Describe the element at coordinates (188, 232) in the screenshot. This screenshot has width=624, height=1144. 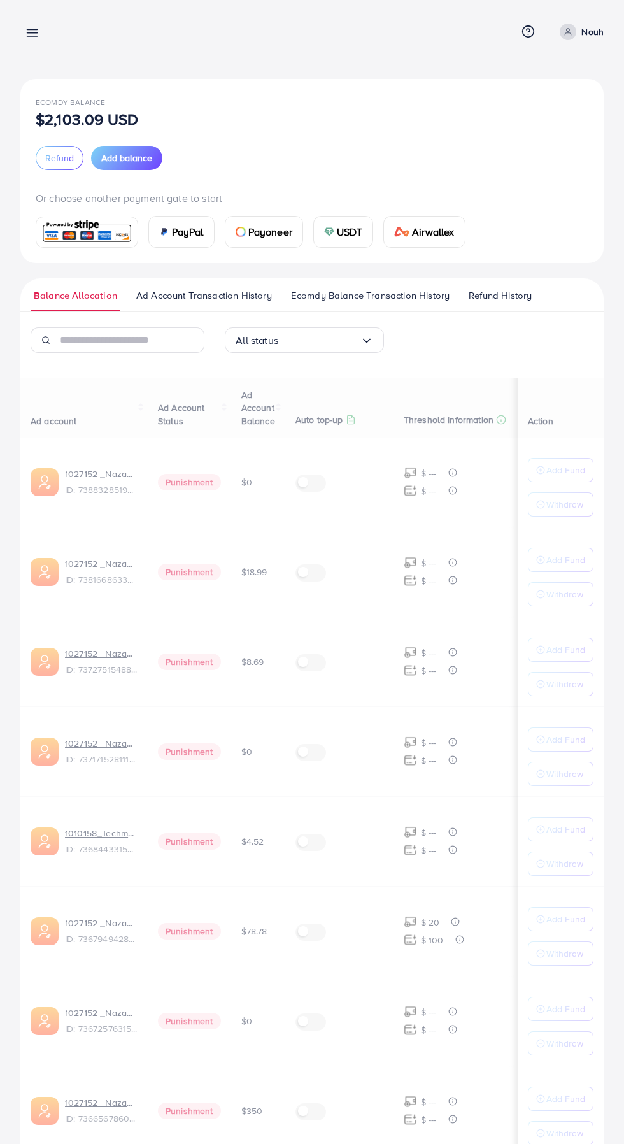
I see `span: PayPal` at that location.